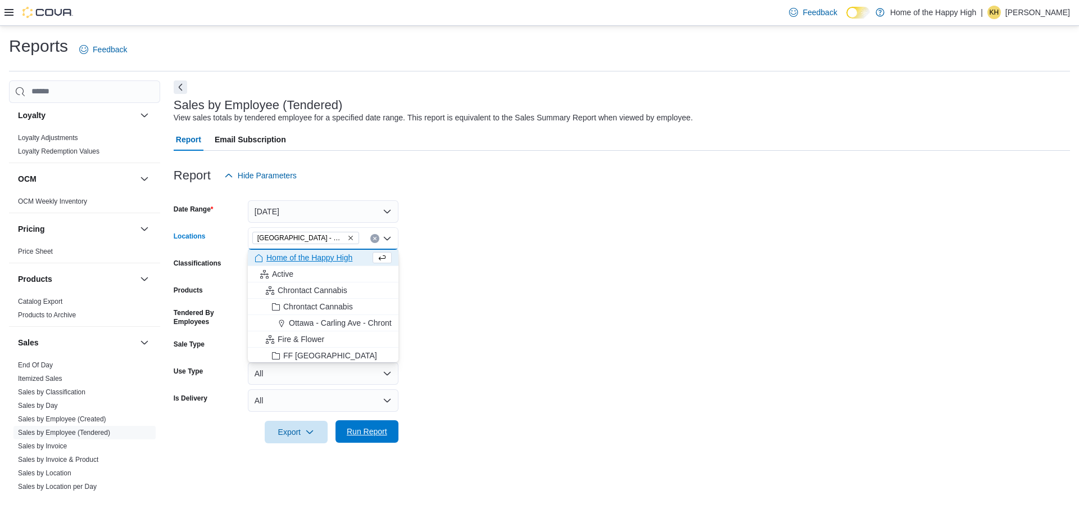 This screenshot has width=1079, height=517. I want to click on a: Products to Archive, so click(47, 315).